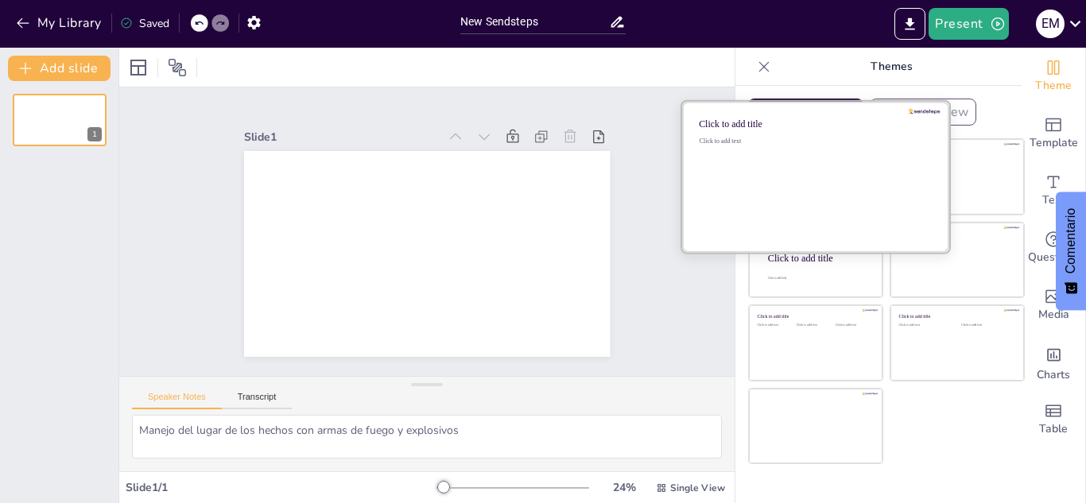  What do you see at coordinates (1051, 24) in the screenshot?
I see `div: E M` at bounding box center [1051, 24].